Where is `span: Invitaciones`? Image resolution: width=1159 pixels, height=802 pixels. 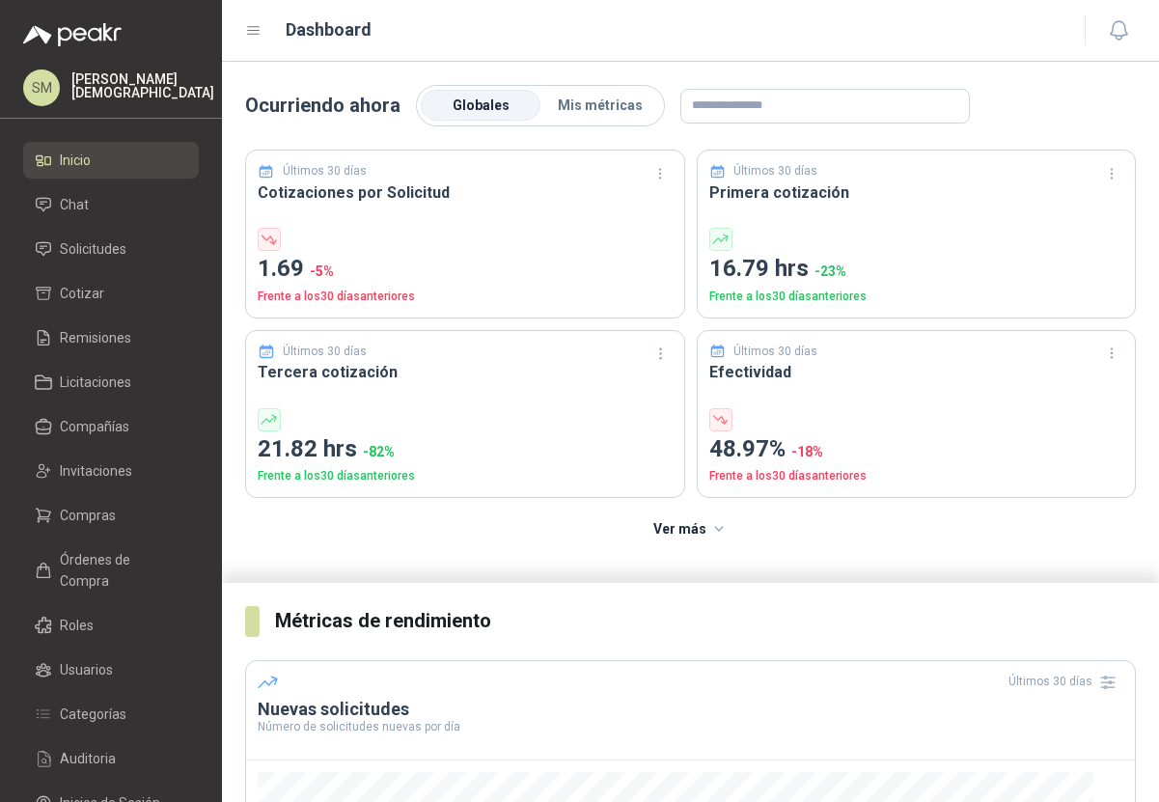
span: Invitaciones is located at coordinates (96, 471).